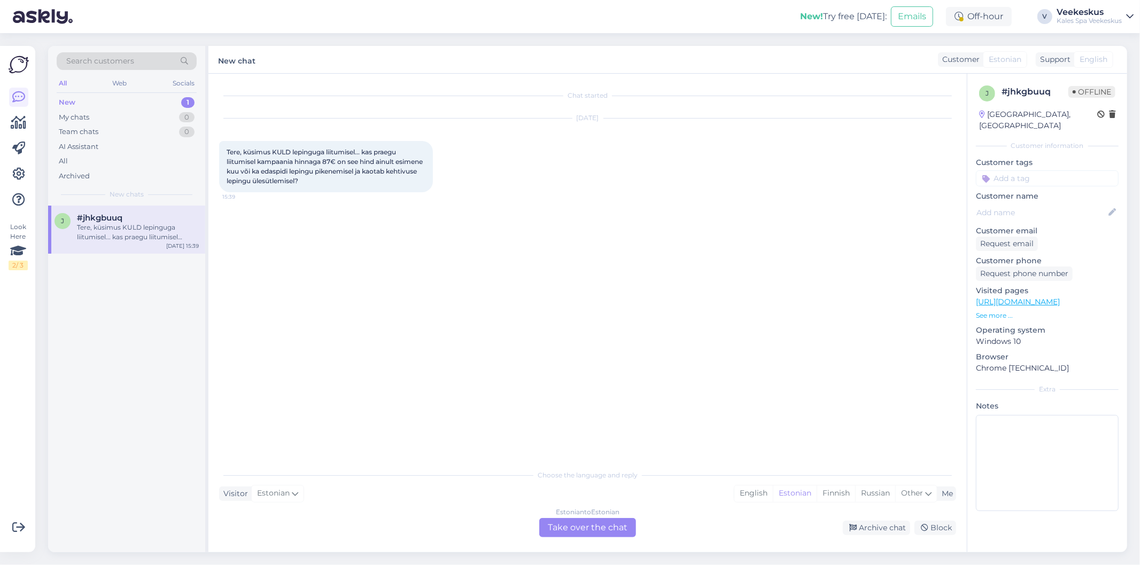 The width and height of the screenshot is (1140, 565). What do you see at coordinates (1093, 59) in the screenshot?
I see `span: English` at bounding box center [1093, 59].